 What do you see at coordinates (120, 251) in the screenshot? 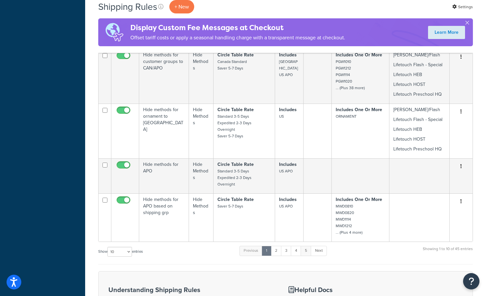
I see `select: Showentries` at bounding box center [120, 251].